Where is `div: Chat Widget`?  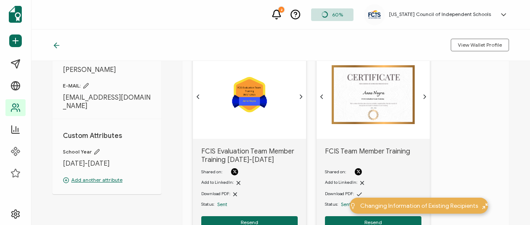
div: Chat Widget is located at coordinates (509, 204).